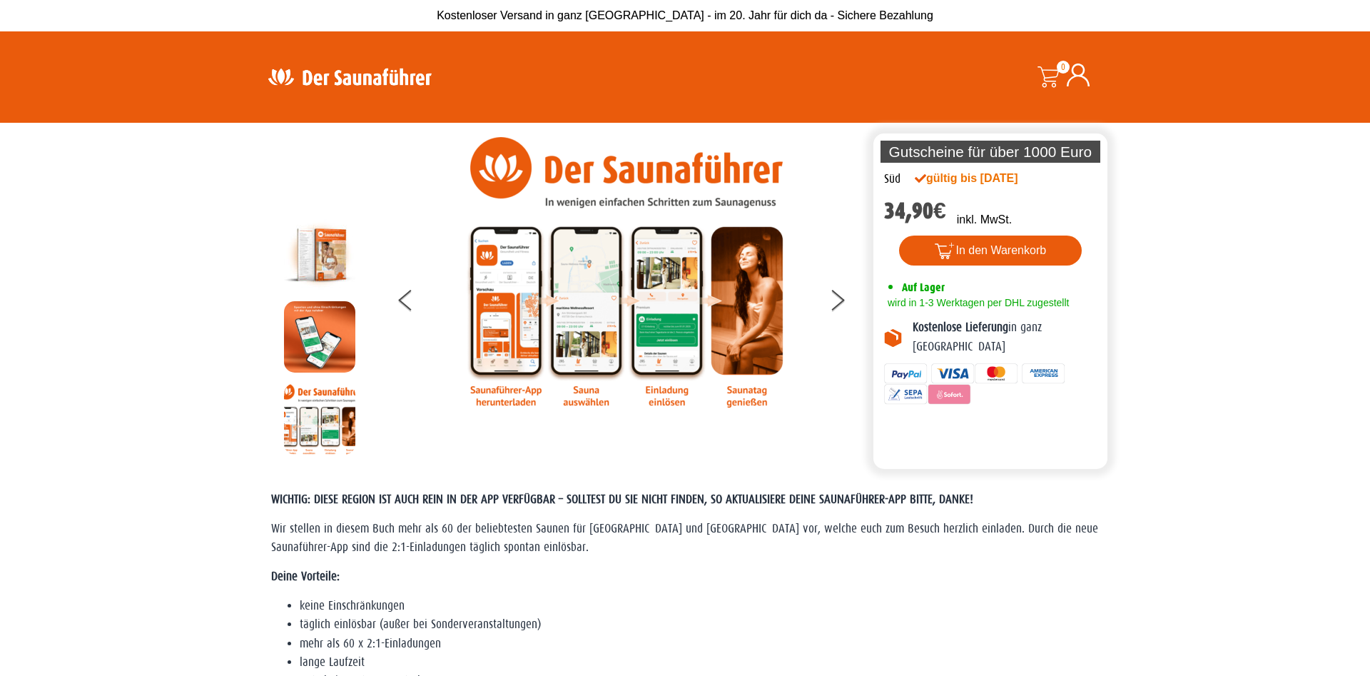 Image resolution: width=1370 pixels, height=676 pixels. What do you see at coordinates (1064, 67) in the screenshot?
I see `span: 0` at bounding box center [1064, 67].